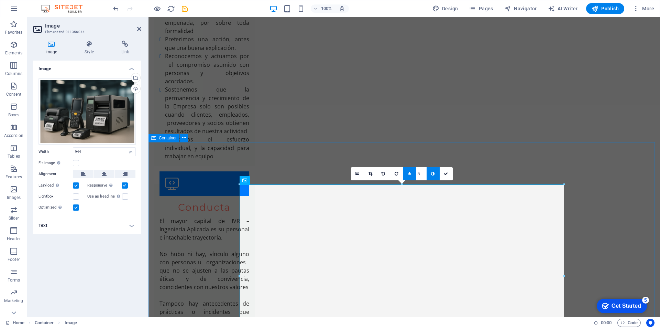 The height and width of the screenshot is (328, 660). What do you see at coordinates (104, 185) in the screenshot?
I see `label: Responsive` at bounding box center [104, 185].